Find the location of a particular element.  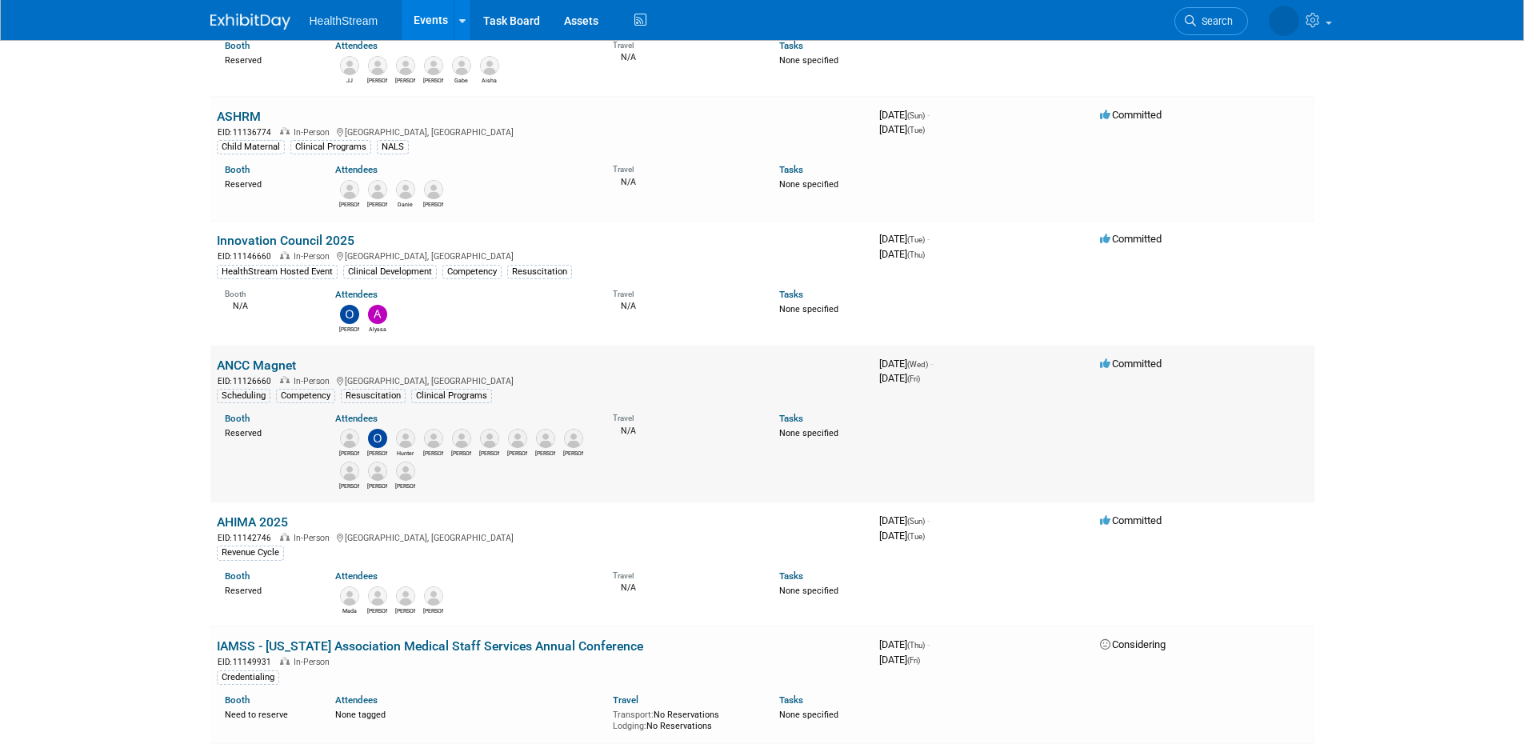

span: Considering is located at coordinates (1133, 644).